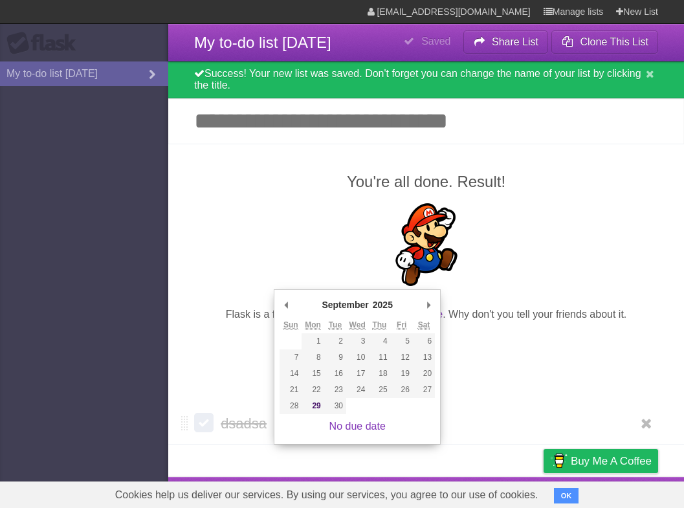 This screenshot has height=508, width=684. Describe the element at coordinates (515, 41) in the screenshot. I see `b: Share List` at that location.